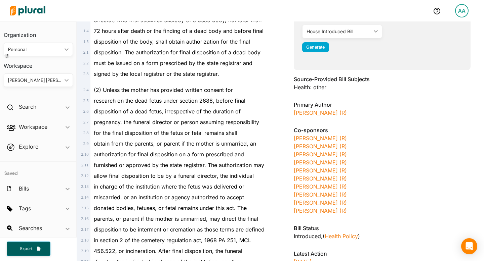 Image resolution: width=484 pixels, height=261 pixels. Describe the element at coordinates (178, 31) in the screenshot. I see `span: 72 hours after death or the finding of a dead body and before final` at that location.